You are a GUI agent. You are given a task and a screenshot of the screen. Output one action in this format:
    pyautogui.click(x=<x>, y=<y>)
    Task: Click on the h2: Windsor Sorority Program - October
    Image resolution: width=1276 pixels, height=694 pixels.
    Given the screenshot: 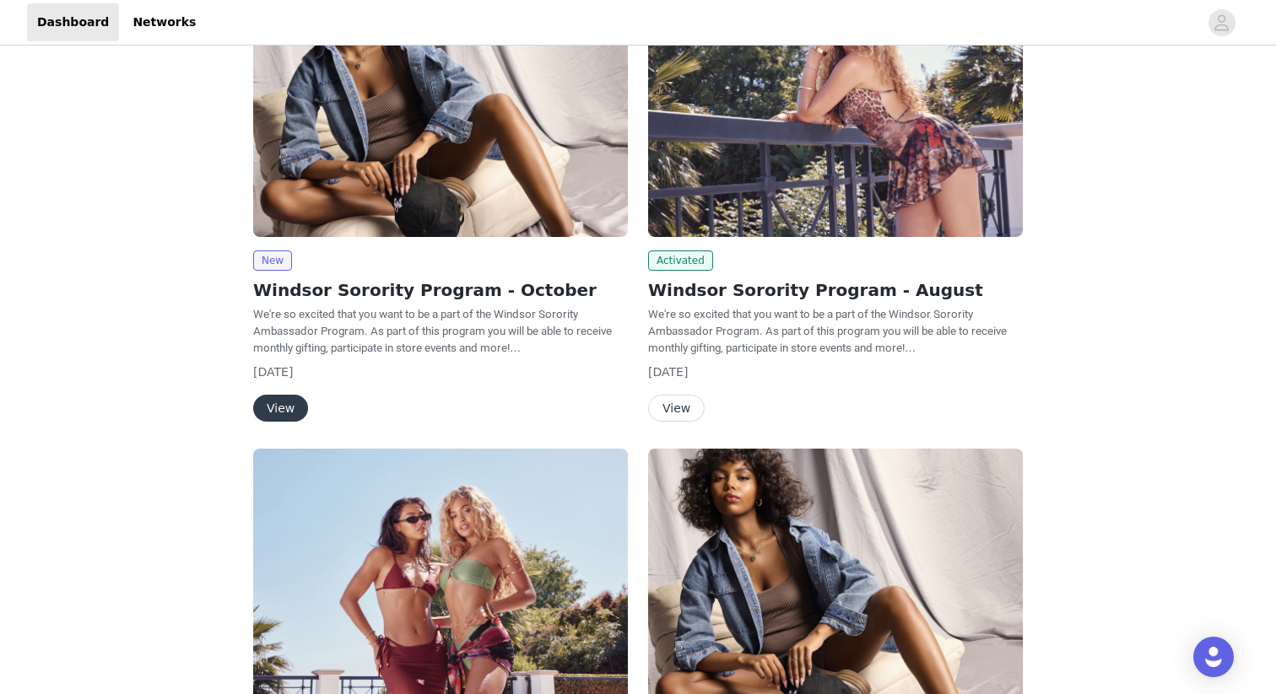 What is the action you would take?
    pyautogui.click(x=440, y=290)
    